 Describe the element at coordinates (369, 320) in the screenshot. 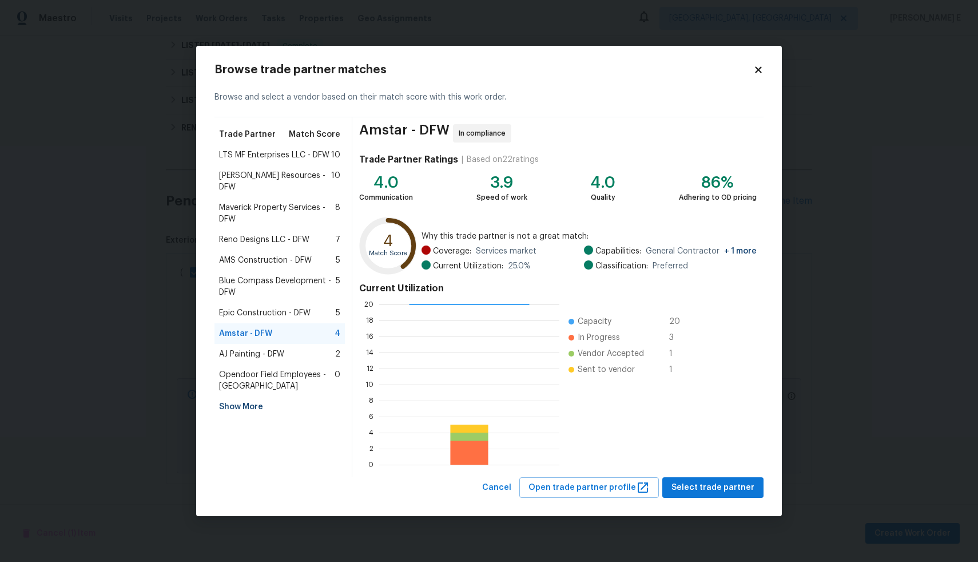

I see `text: 18` at that location.